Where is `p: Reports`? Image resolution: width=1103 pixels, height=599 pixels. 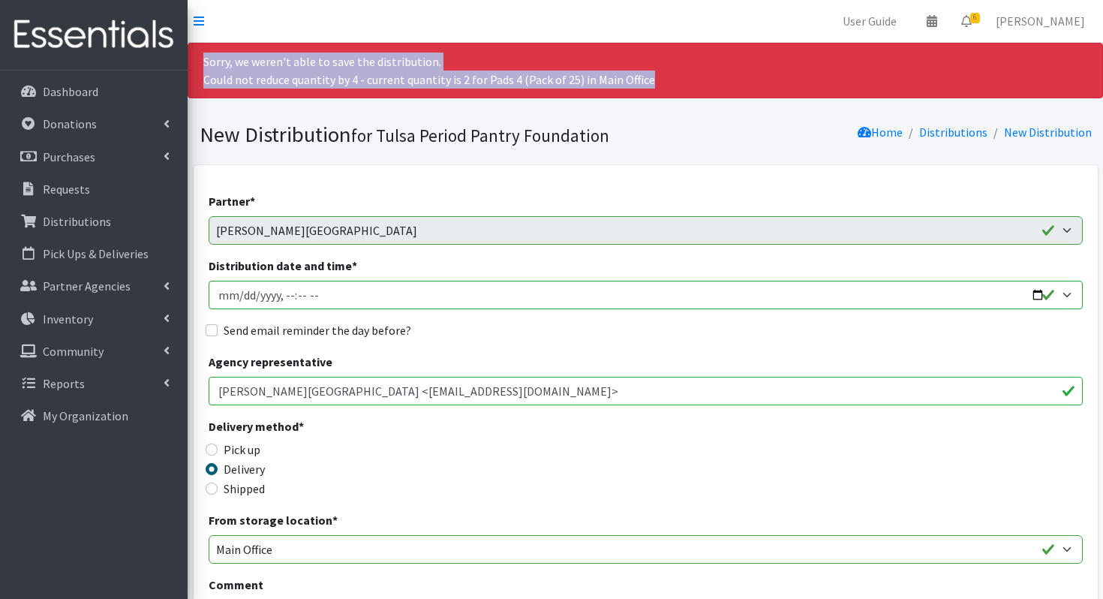
p: Reports is located at coordinates (64, 383).